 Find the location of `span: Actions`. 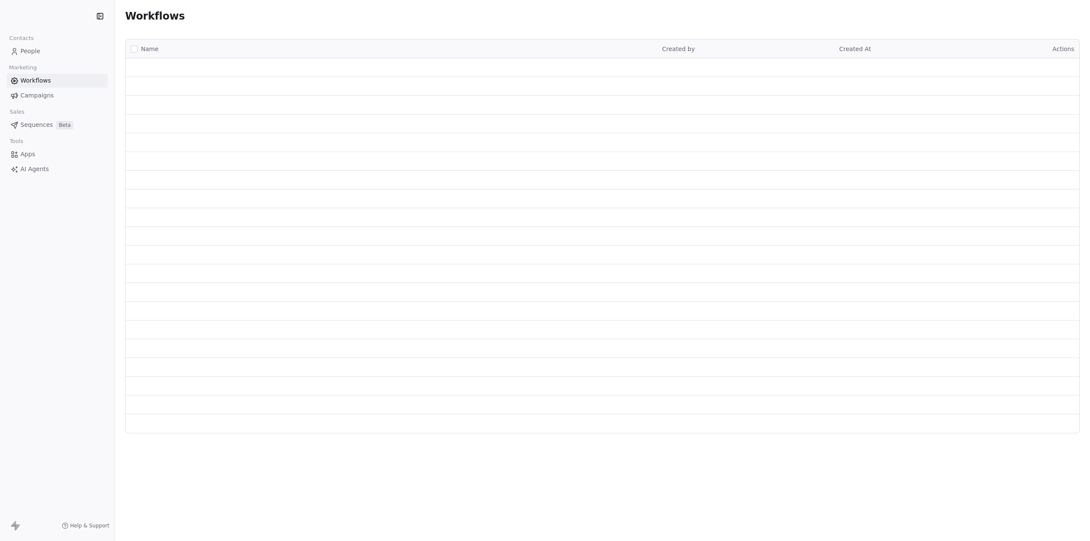

span: Actions is located at coordinates (1063, 49).